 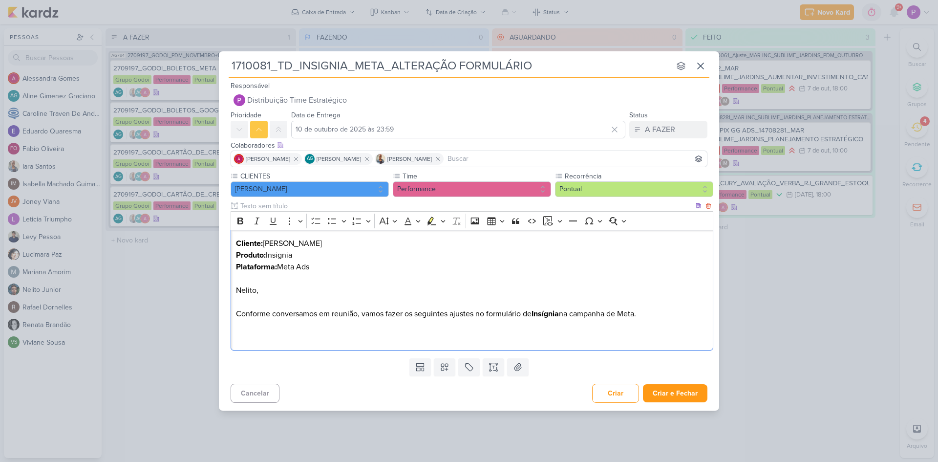 I want to click on p: Meta Ads, so click(x=472, y=267).